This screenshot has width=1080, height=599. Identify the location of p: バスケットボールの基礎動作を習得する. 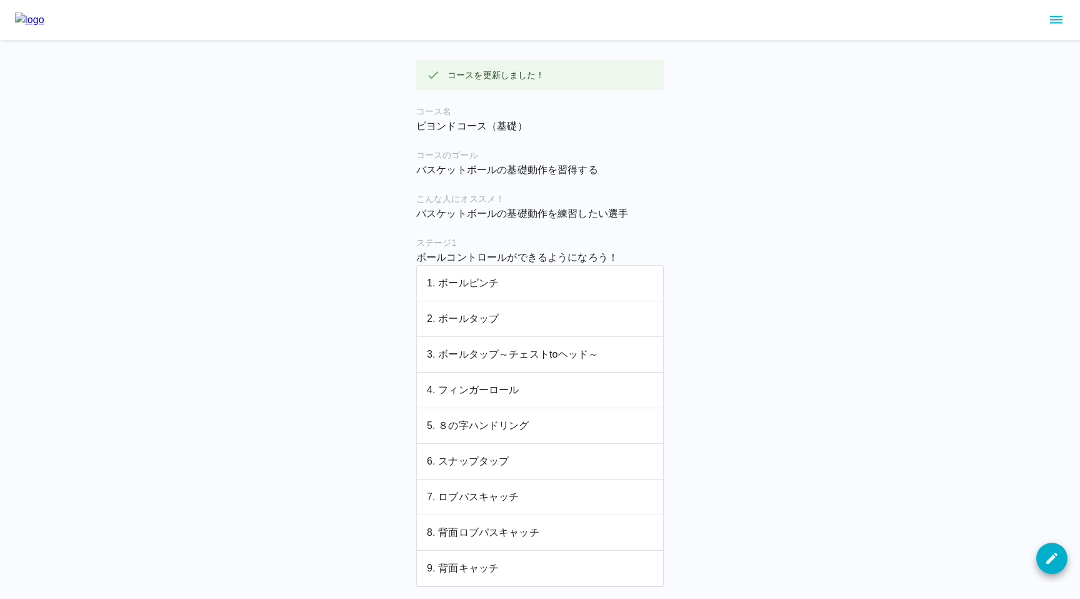
(540, 170).